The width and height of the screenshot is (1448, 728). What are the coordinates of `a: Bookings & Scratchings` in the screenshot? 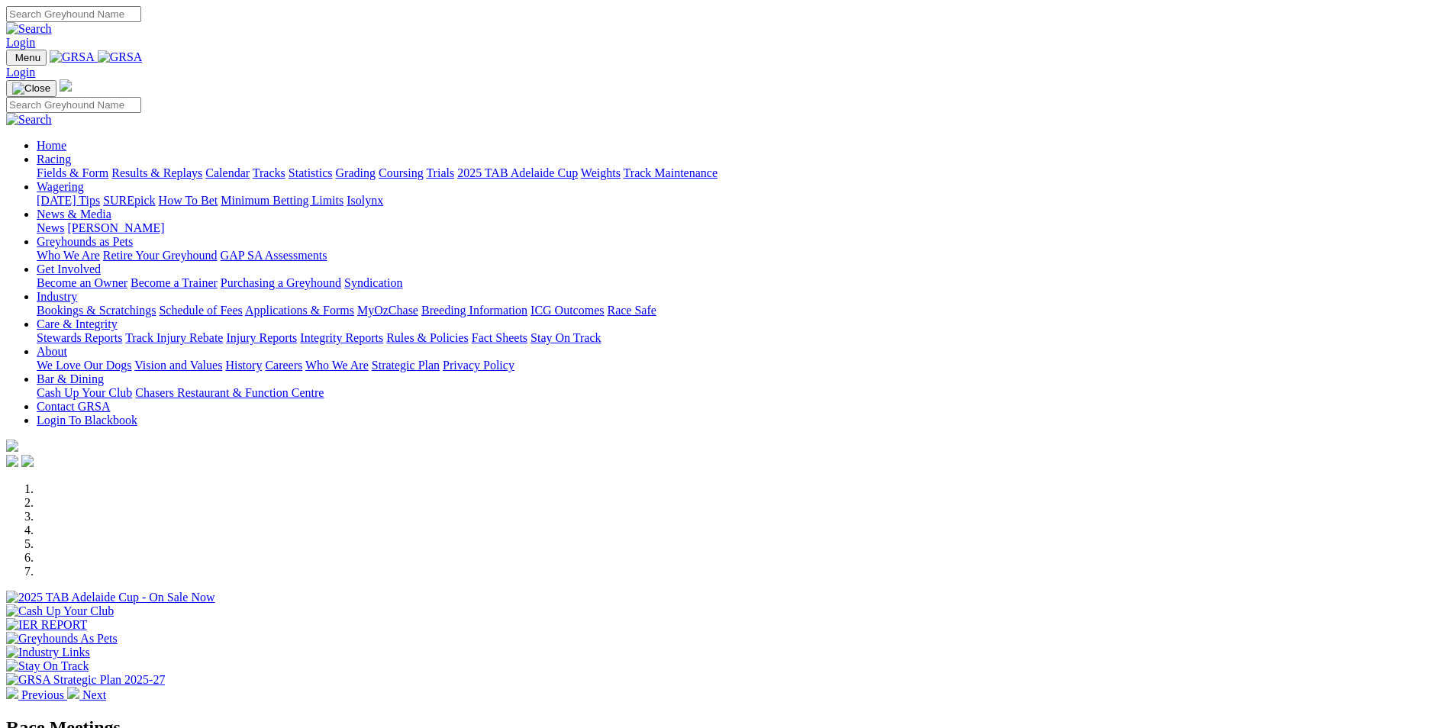 It's located at (96, 310).